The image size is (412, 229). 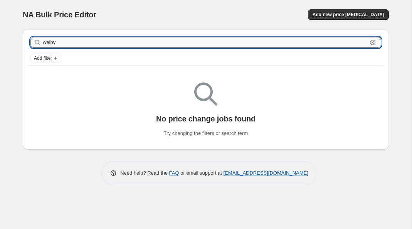 I want to click on a: FAQ, so click(x=174, y=173).